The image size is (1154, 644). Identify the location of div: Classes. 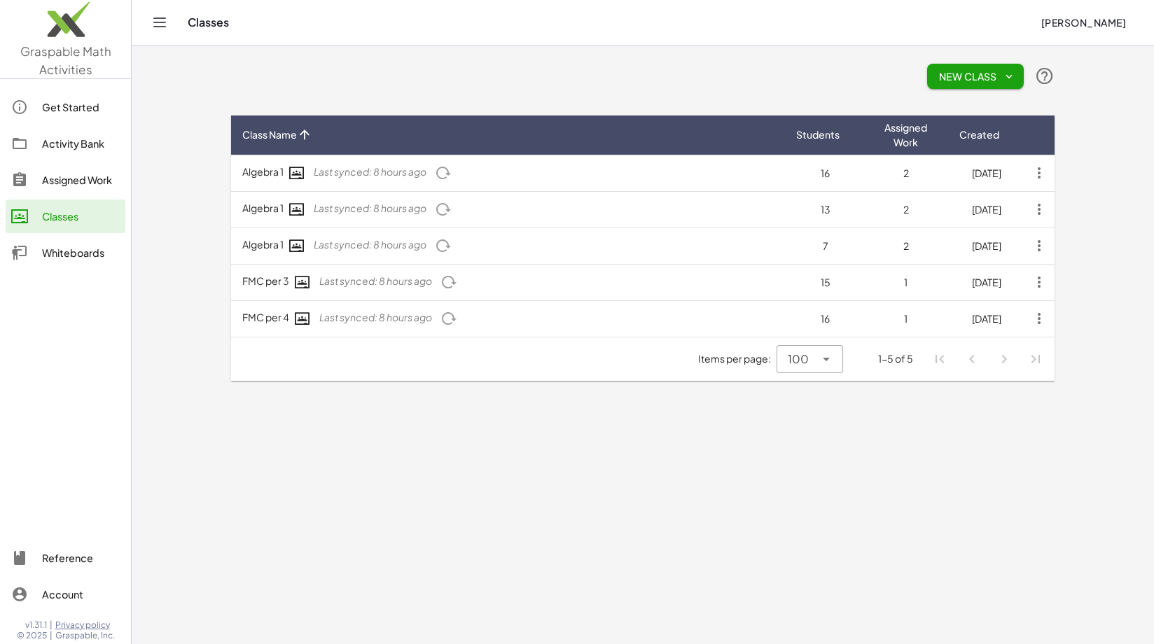
(81, 216).